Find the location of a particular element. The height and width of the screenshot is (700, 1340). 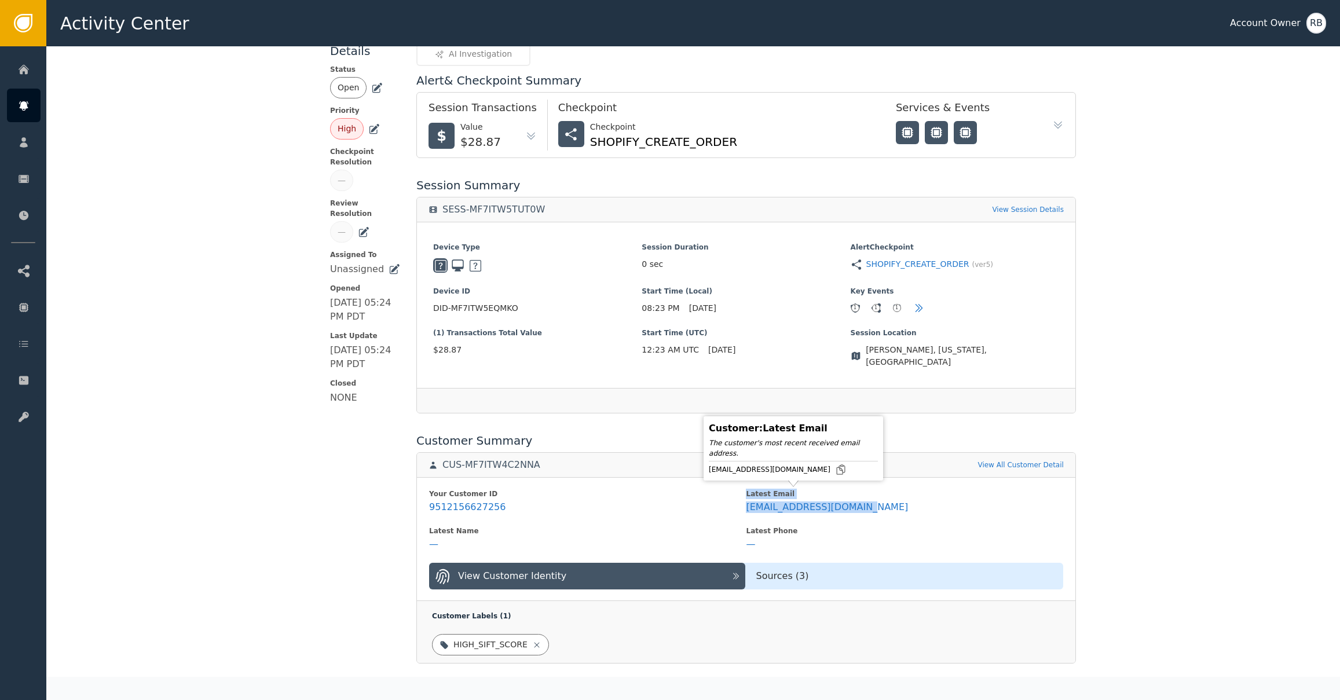

span: Key Events is located at coordinates (955, 291).